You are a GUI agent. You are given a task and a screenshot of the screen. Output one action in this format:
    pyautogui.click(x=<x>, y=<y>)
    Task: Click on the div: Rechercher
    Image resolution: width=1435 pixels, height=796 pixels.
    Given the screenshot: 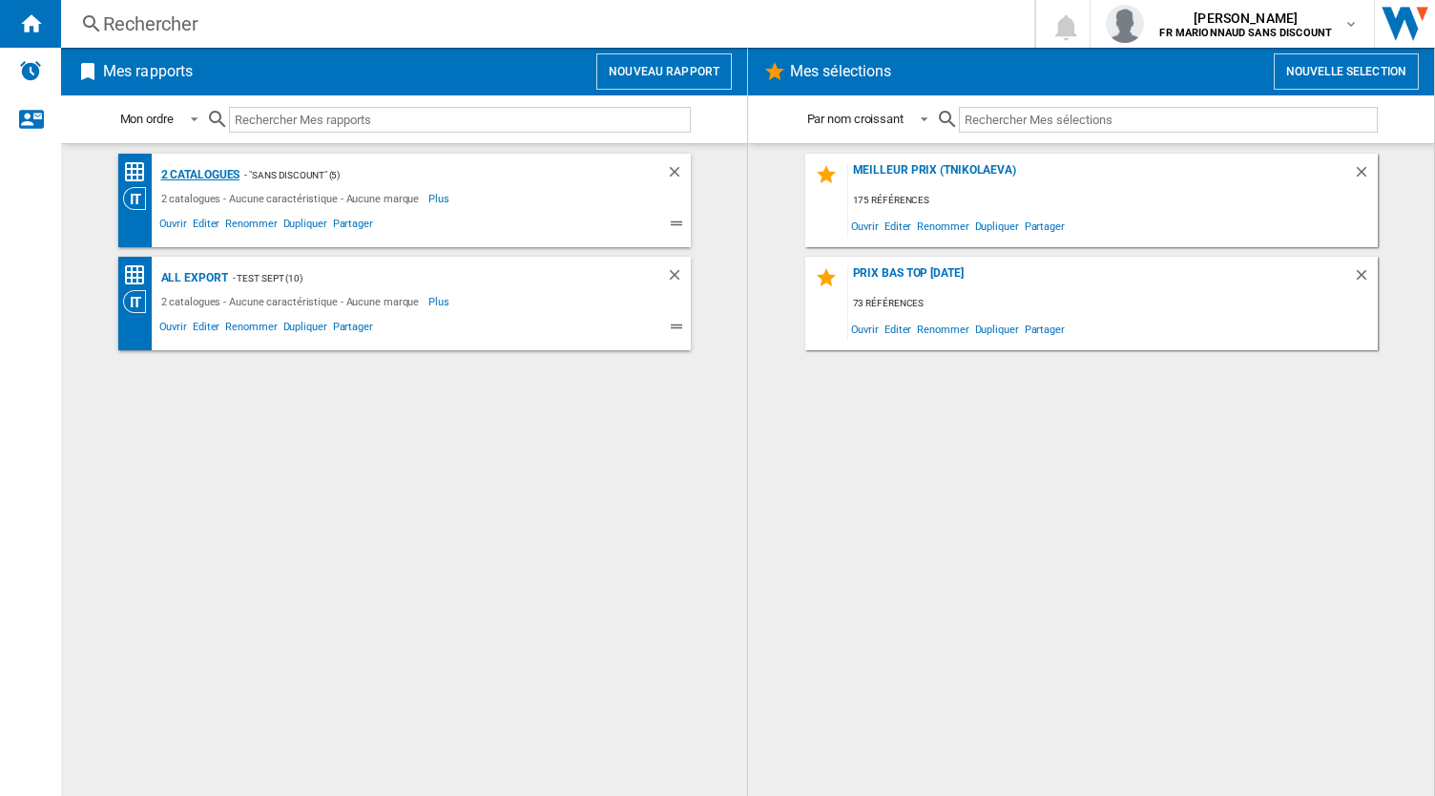 What is the action you would take?
    pyautogui.click(x=544, y=24)
    